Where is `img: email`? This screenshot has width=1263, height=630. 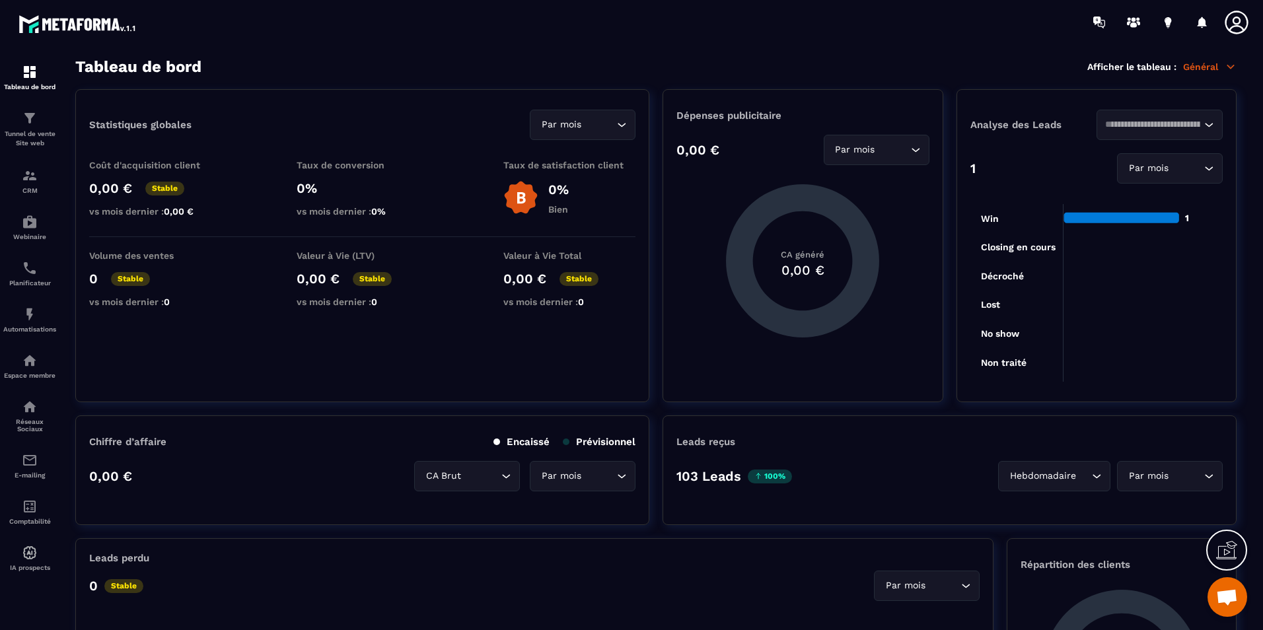
img: email is located at coordinates (30, 460).